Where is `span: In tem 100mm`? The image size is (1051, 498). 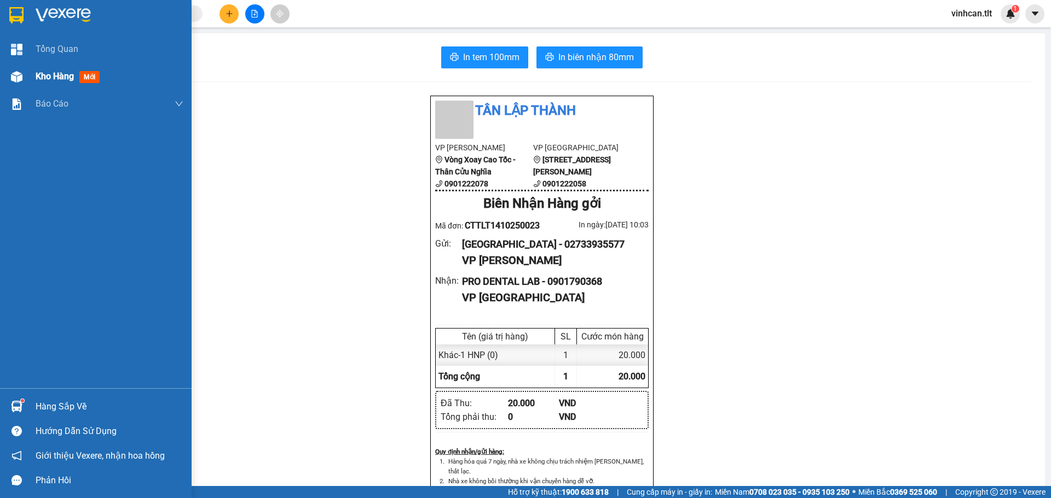 span: In tem 100mm is located at coordinates (491, 57).